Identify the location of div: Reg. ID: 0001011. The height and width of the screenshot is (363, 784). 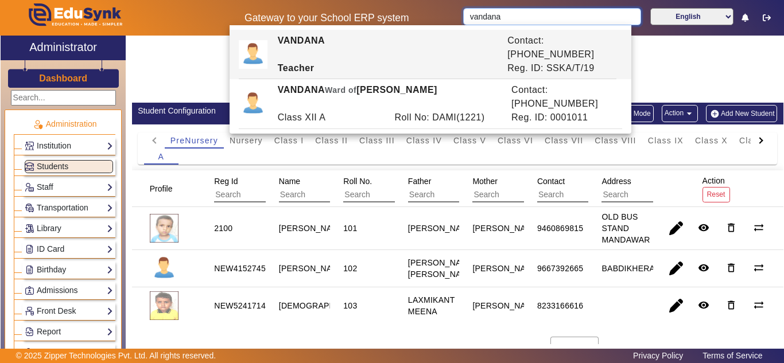
(564, 118).